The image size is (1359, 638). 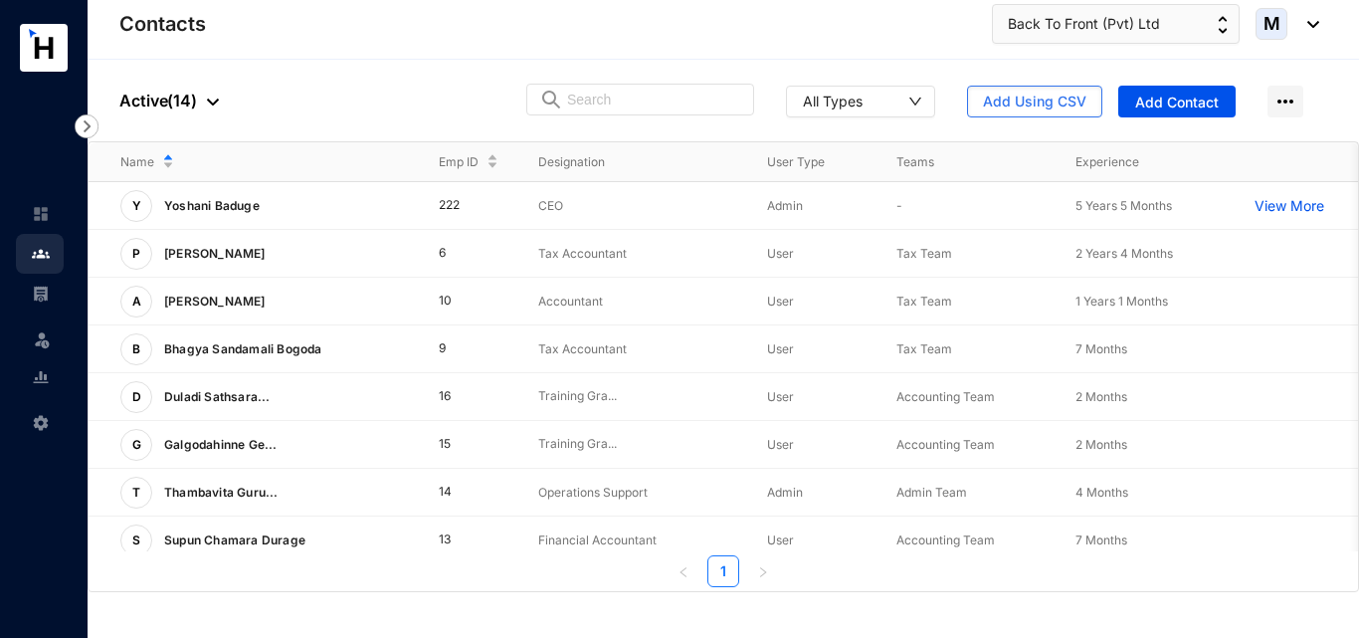 I want to click on input: Search, so click(x=654, y=100).